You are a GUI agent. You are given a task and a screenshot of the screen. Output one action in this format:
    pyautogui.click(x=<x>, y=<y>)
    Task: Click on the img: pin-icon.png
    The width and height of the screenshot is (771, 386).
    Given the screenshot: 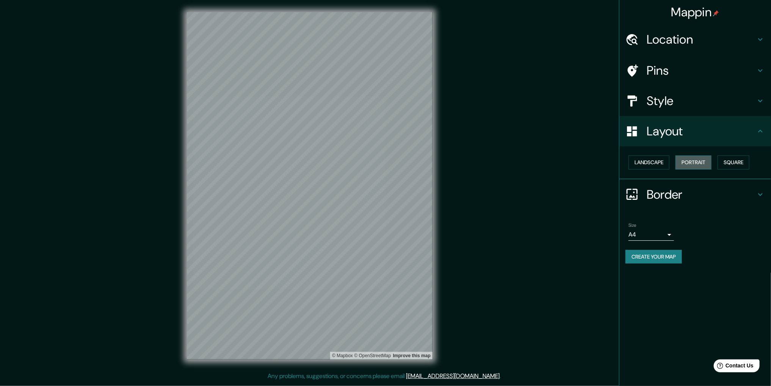 What is the action you would take?
    pyautogui.click(x=716, y=13)
    